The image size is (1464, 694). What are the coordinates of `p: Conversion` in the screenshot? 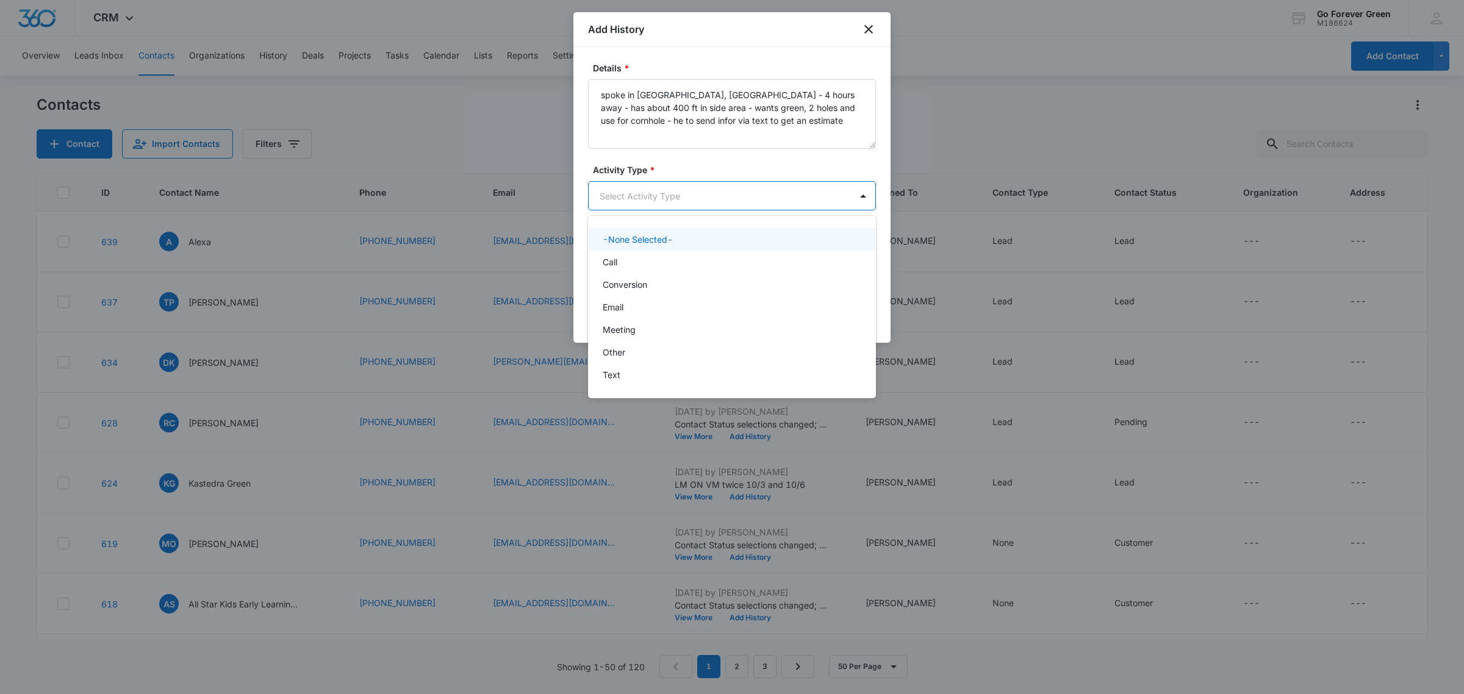 It's located at (625, 284).